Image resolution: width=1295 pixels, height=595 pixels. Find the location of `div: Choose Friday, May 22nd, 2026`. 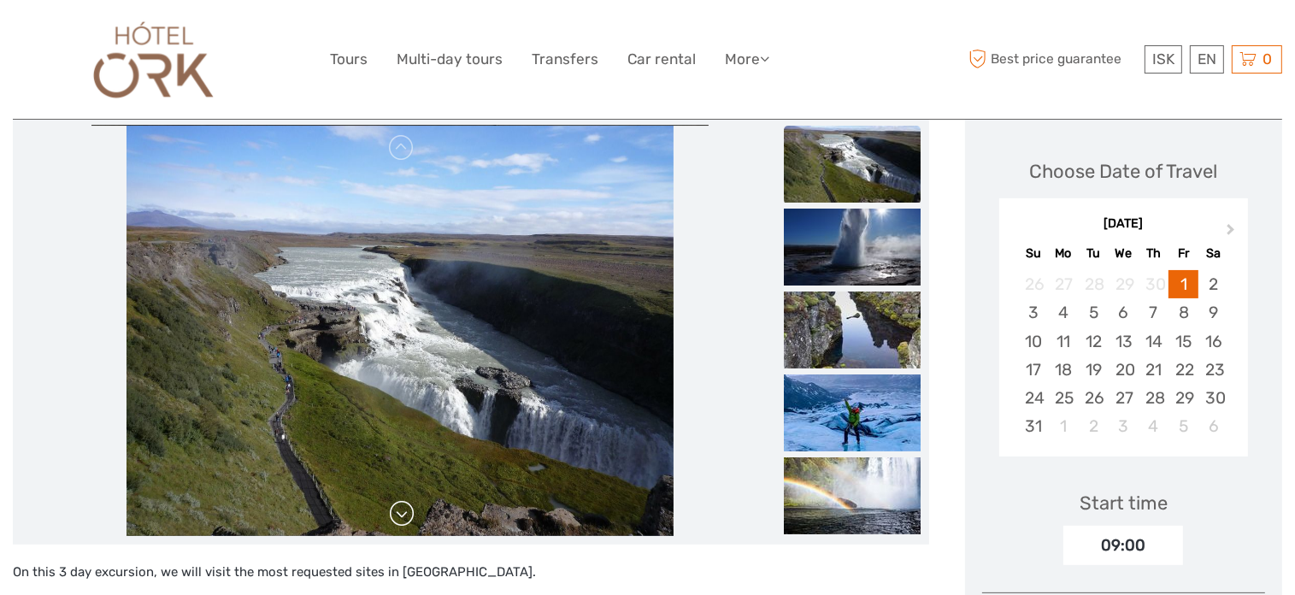

div: Choose Friday, May 22nd, 2026 is located at coordinates (1183, 369).